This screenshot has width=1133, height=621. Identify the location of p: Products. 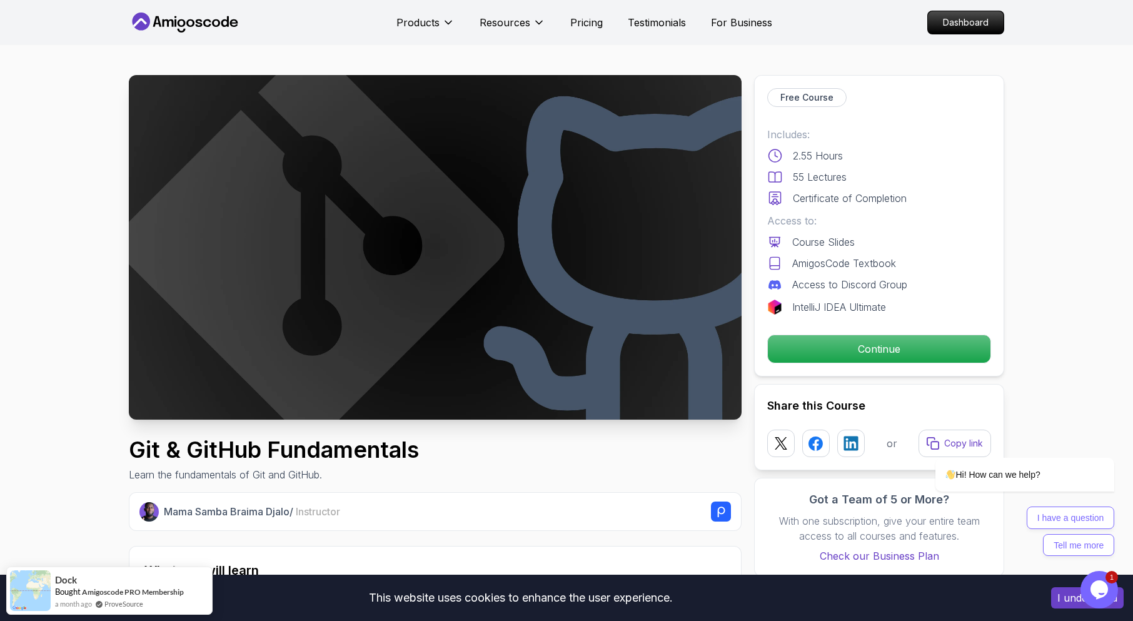
(418, 23).